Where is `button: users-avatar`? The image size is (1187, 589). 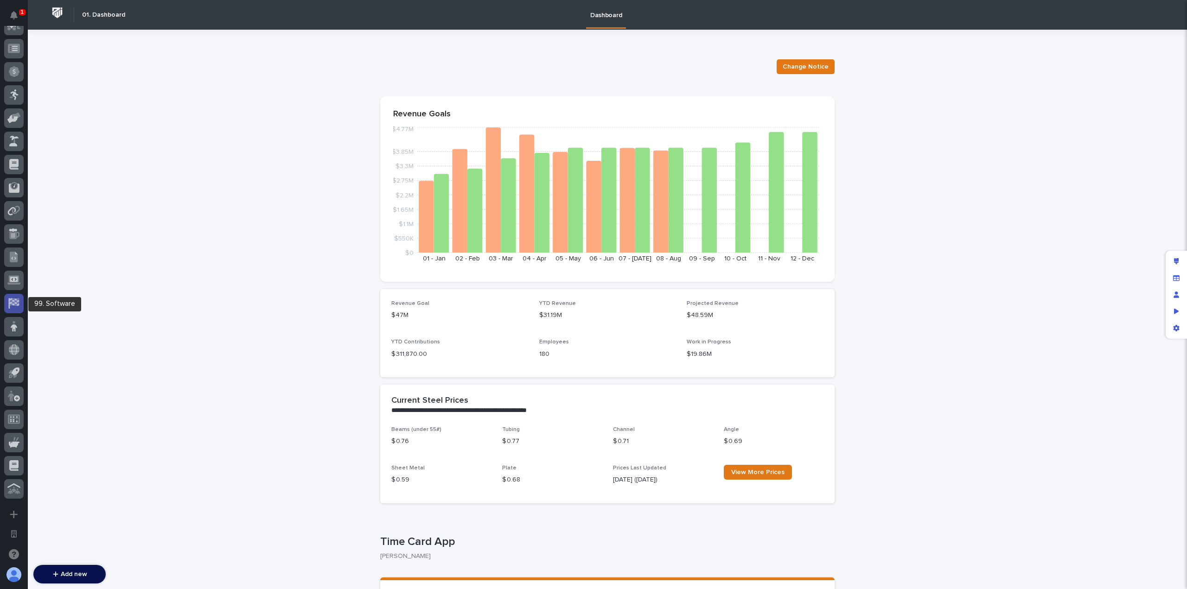 button: users-avatar is located at coordinates (14, 575).